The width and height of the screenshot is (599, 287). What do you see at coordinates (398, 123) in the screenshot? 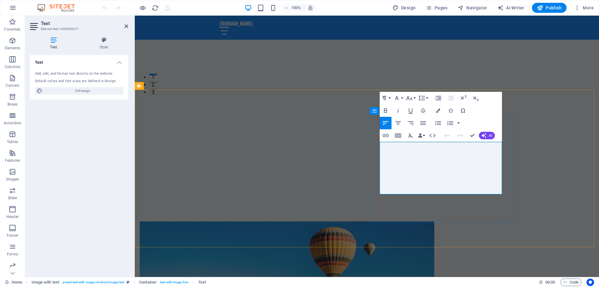
I see `button: Align Center` at bounding box center [398, 123].